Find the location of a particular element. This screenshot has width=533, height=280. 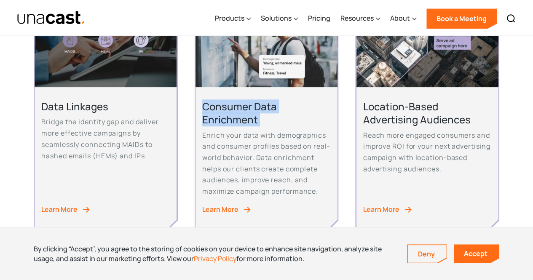

h2: Location-Based Advertising Audiences is located at coordinates (427, 113).